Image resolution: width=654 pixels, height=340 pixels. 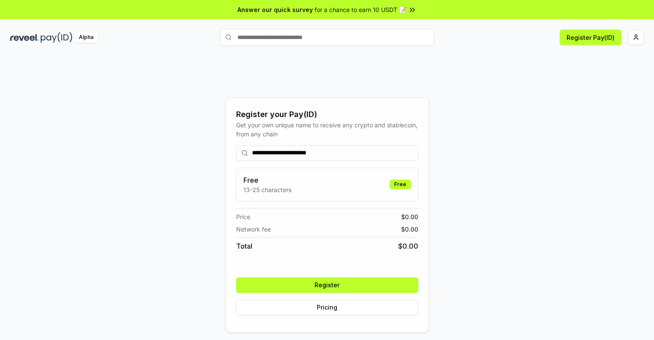 I want to click on span: Total, so click(x=244, y=246).